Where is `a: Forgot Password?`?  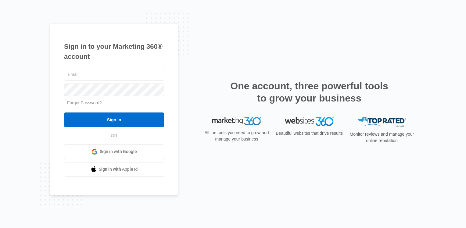
a: Forgot Password? is located at coordinates (84, 103).